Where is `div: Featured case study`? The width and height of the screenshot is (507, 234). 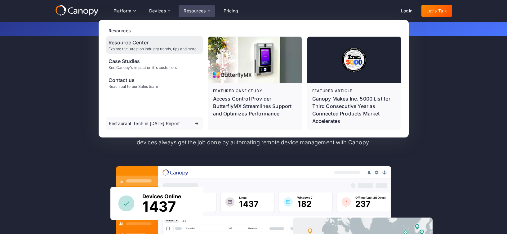 div: Featured case study is located at coordinates (255, 91).